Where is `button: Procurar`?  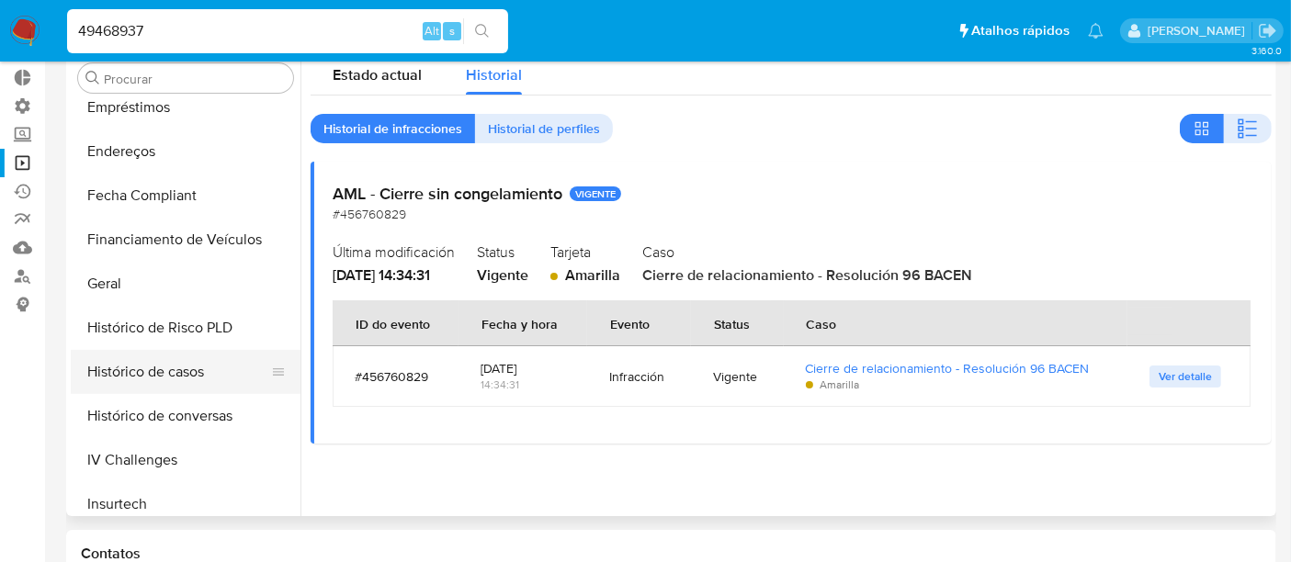 button: Procurar is located at coordinates (93, 78).